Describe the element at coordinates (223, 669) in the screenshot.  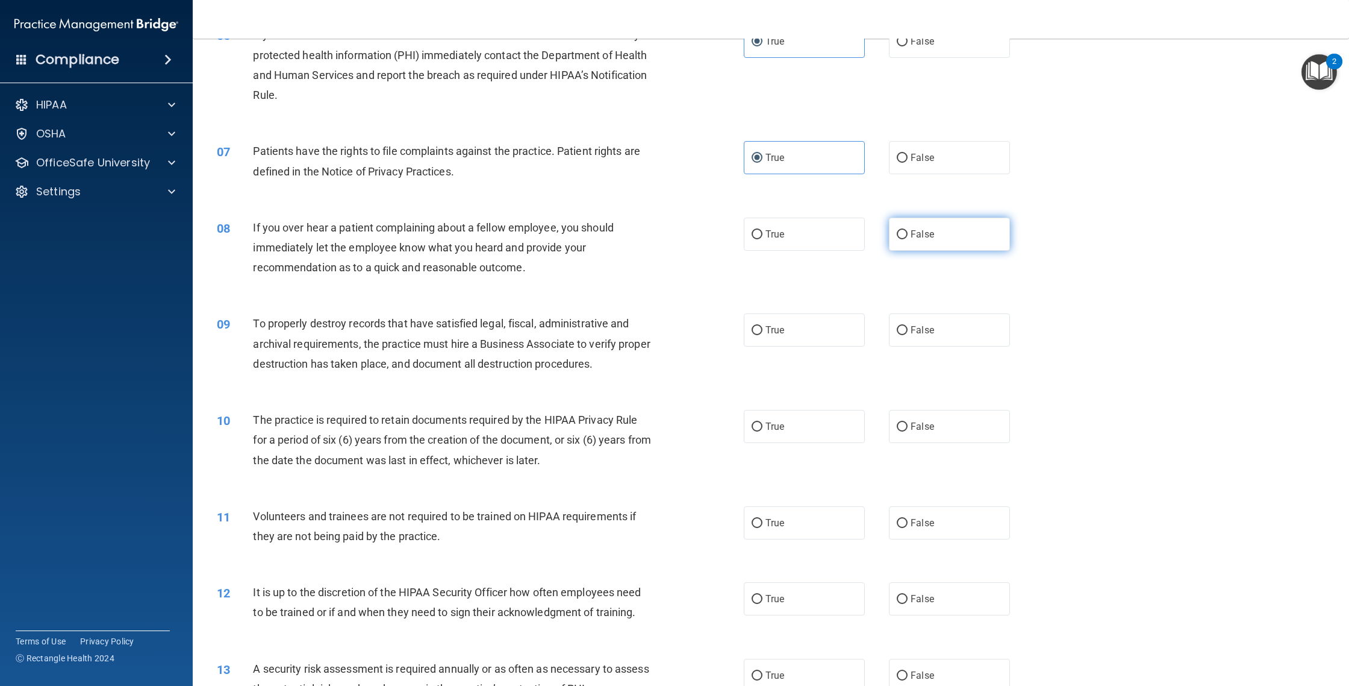
I see `span: 13` at that location.